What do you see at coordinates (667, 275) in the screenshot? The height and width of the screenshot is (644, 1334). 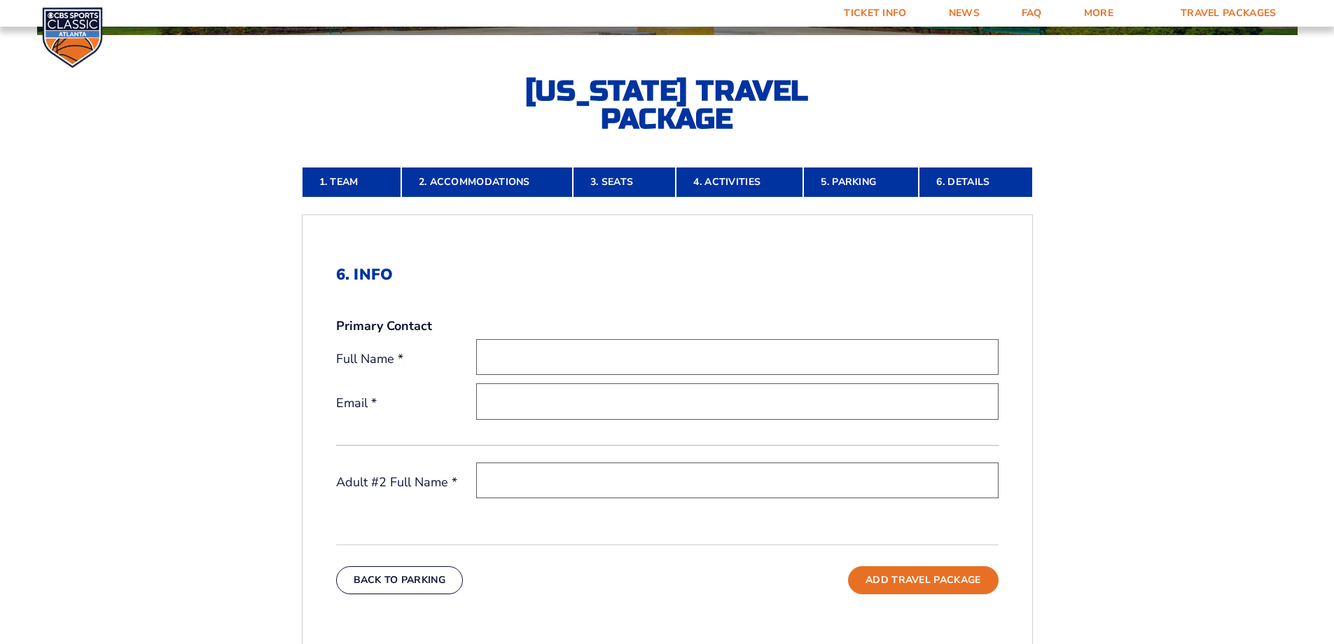 I see `h2: 6. Info` at bounding box center [667, 275].